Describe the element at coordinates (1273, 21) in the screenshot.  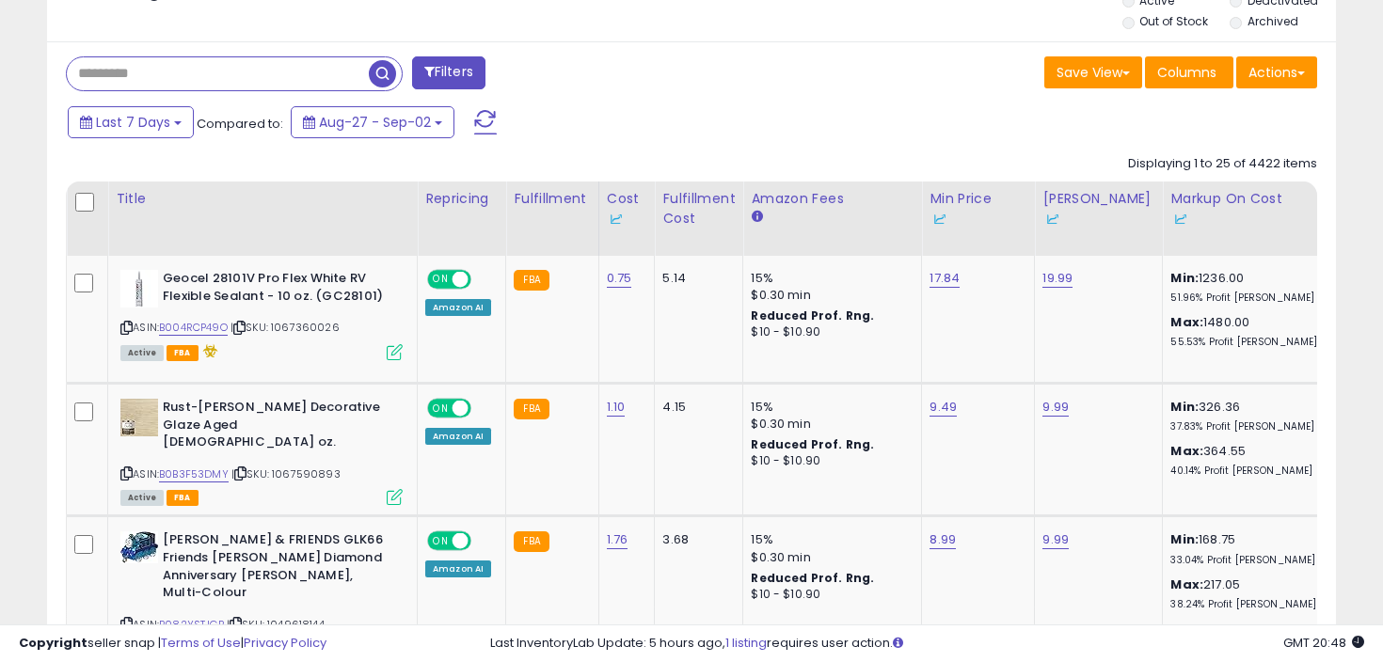
I see `label: Archived` at that location.